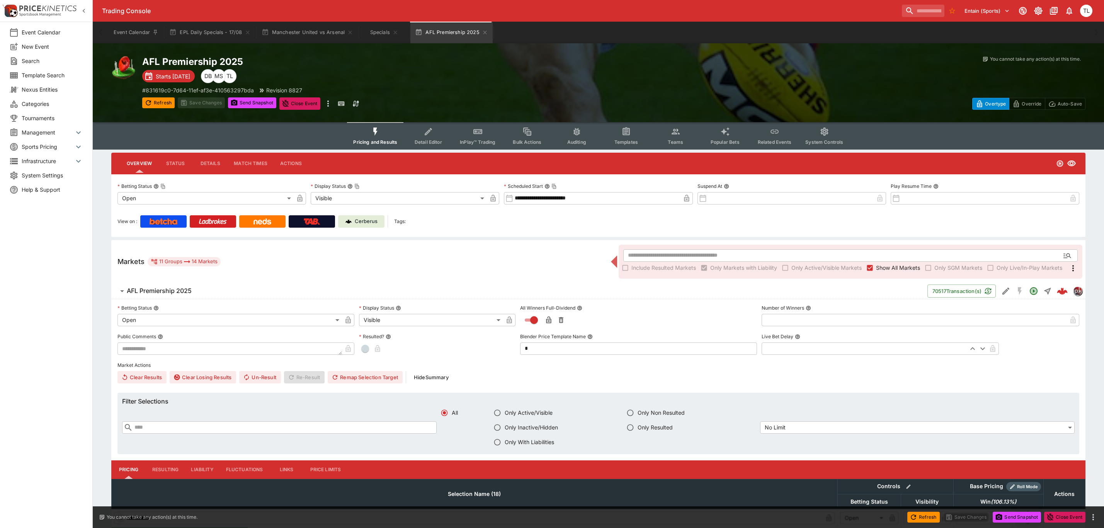  What do you see at coordinates (52, 189) in the screenshot?
I see `span: Help & Support` at bounding box center [52, 189].